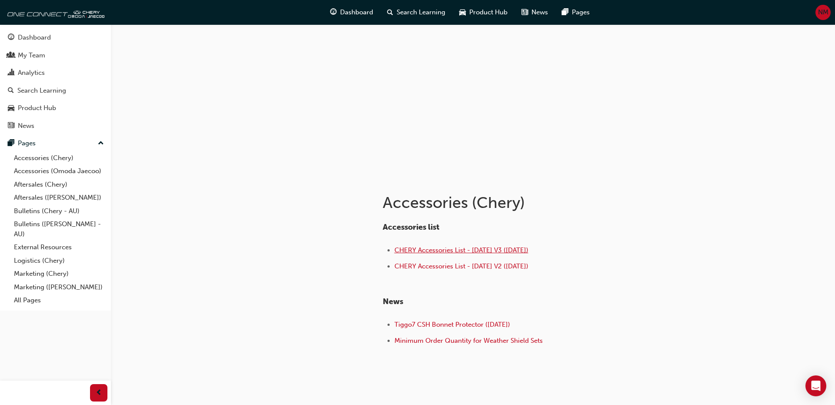 This screenshot has height=405, width=835. What do you see at coordinates (55, 37) in the screenshot?
I see `a: Dashboard` at bounding box center [55, 37].